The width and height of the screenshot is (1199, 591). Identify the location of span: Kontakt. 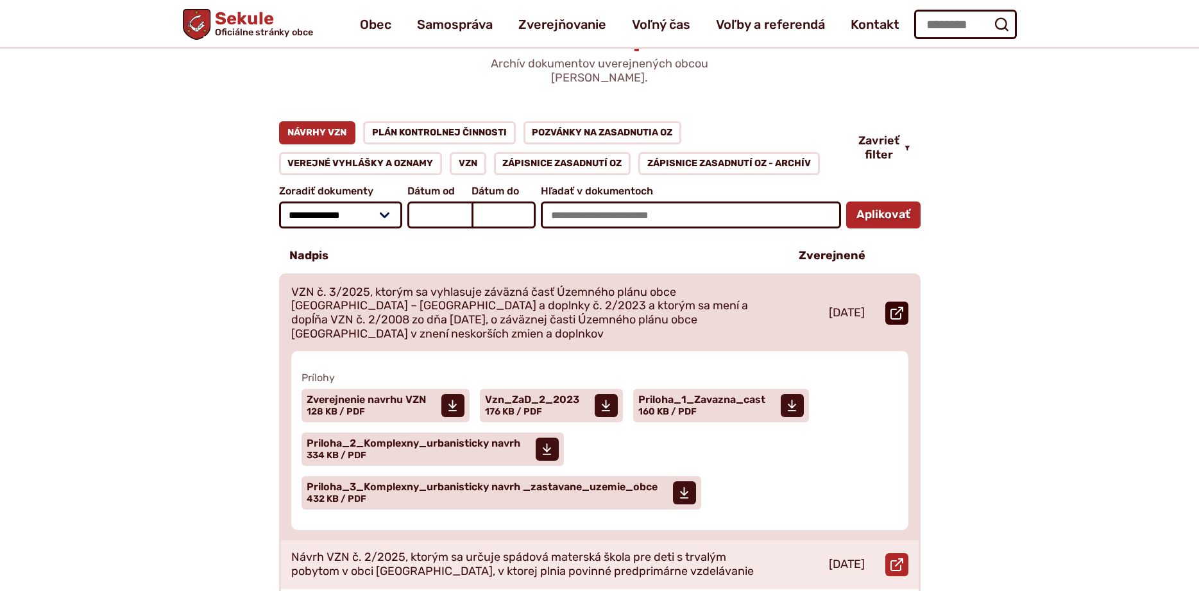
(875, 24).